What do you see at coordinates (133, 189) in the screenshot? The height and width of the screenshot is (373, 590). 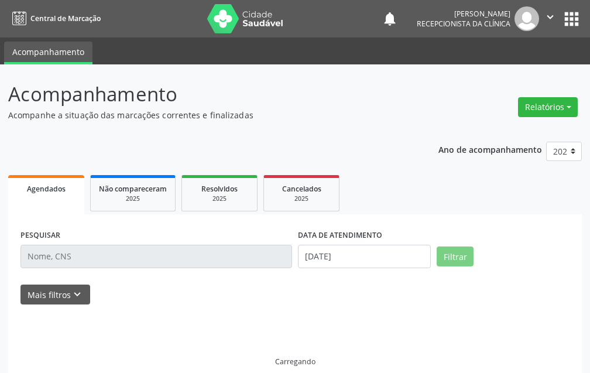 I see `span: Não compareceram` at bounding box center [133, 189].